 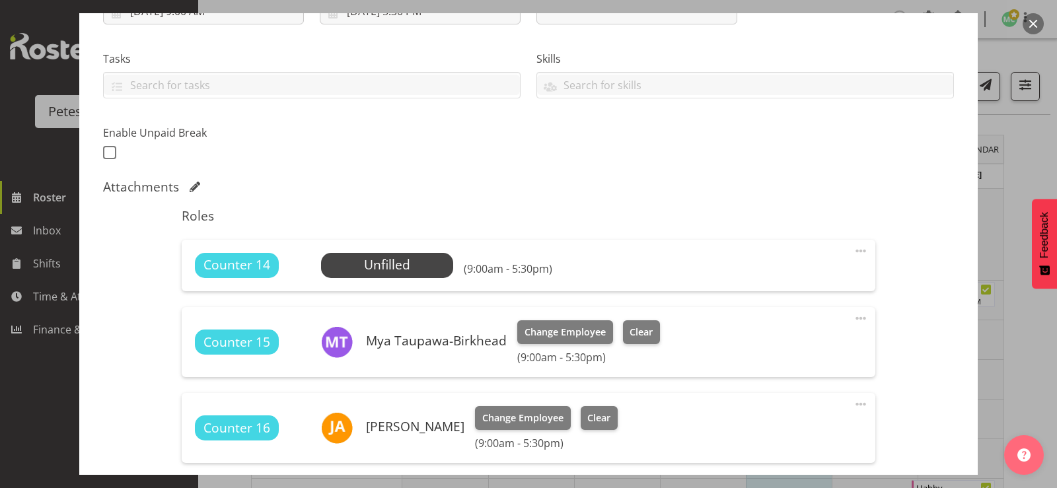 What do you see at coordinates (203, 133) in the screenshot?
I see `label: Enable Unpaid Break` at bounding box center [203, 133].